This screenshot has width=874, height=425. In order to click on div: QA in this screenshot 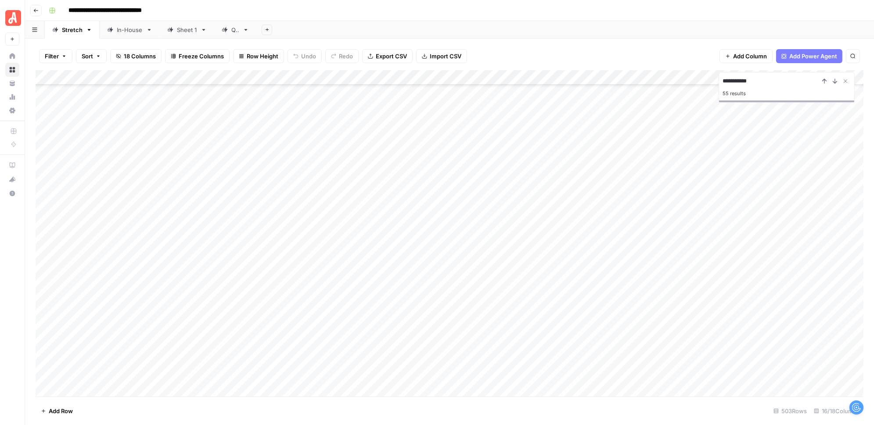, I will do `click(235, 30)`.